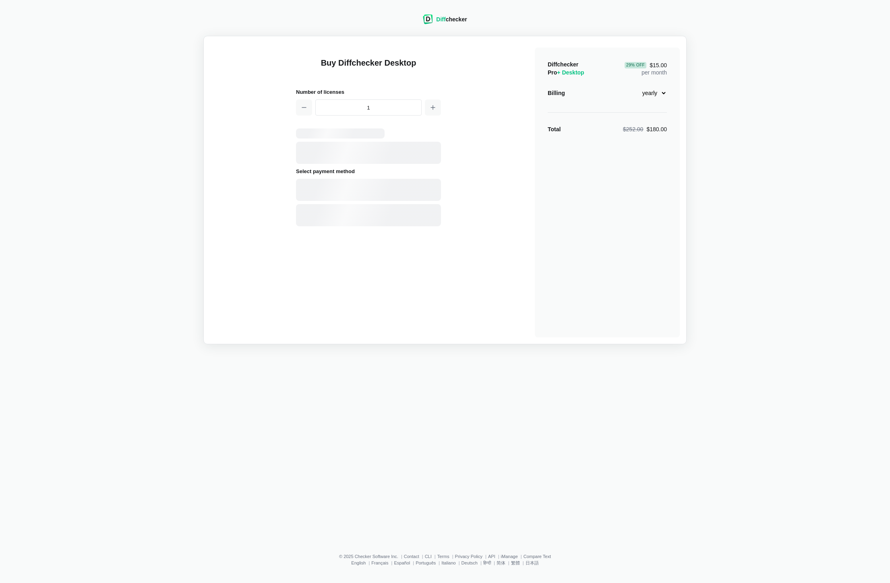  I want to click on a: Privacy Policy, so click(469, 556).